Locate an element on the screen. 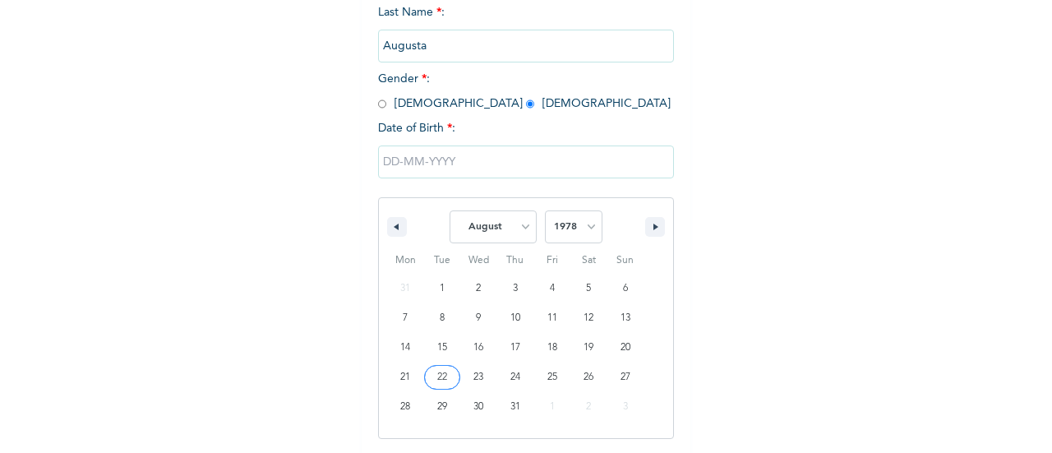  span: 30 is located at coordinates (478, 407).